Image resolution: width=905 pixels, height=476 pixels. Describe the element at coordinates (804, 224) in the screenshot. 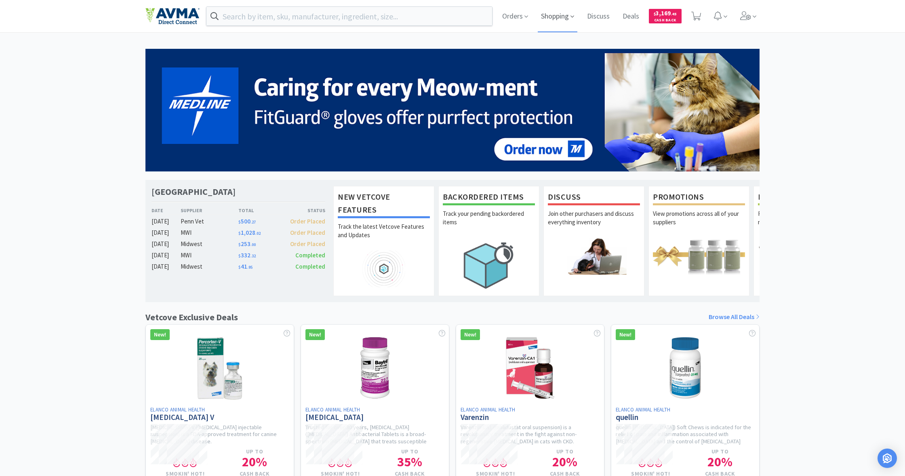

I see `p: Request free samples on the newest veterinary products` at that location.